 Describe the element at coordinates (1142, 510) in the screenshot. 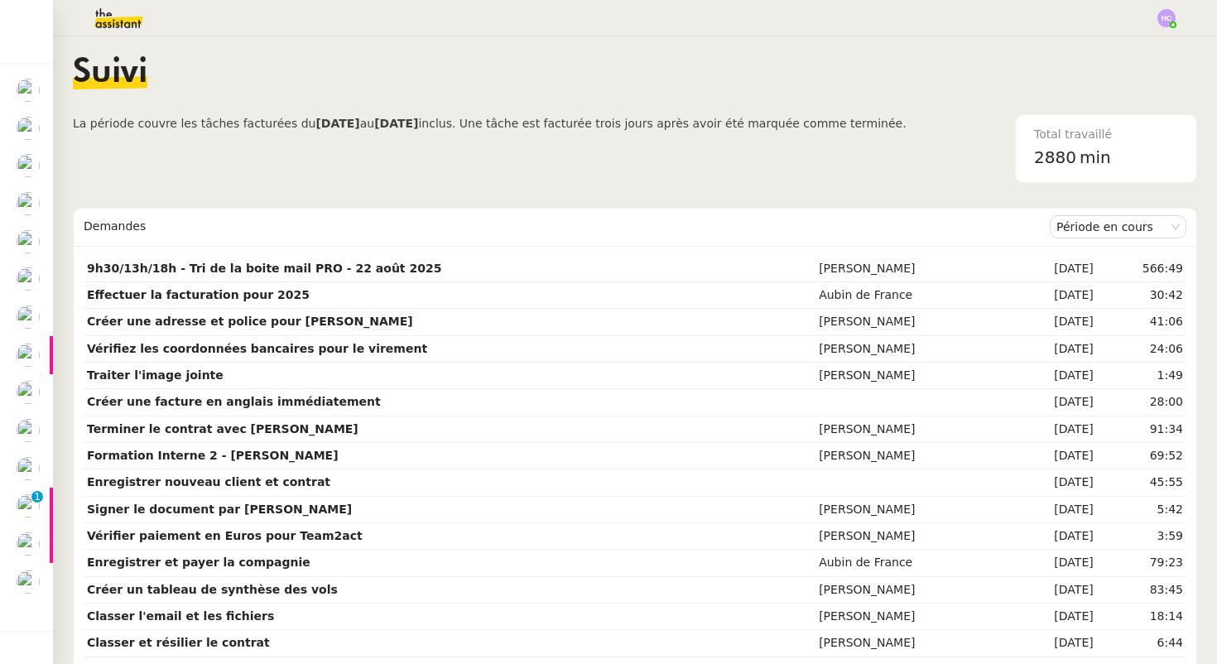

I see `td: 5:42` at that location.